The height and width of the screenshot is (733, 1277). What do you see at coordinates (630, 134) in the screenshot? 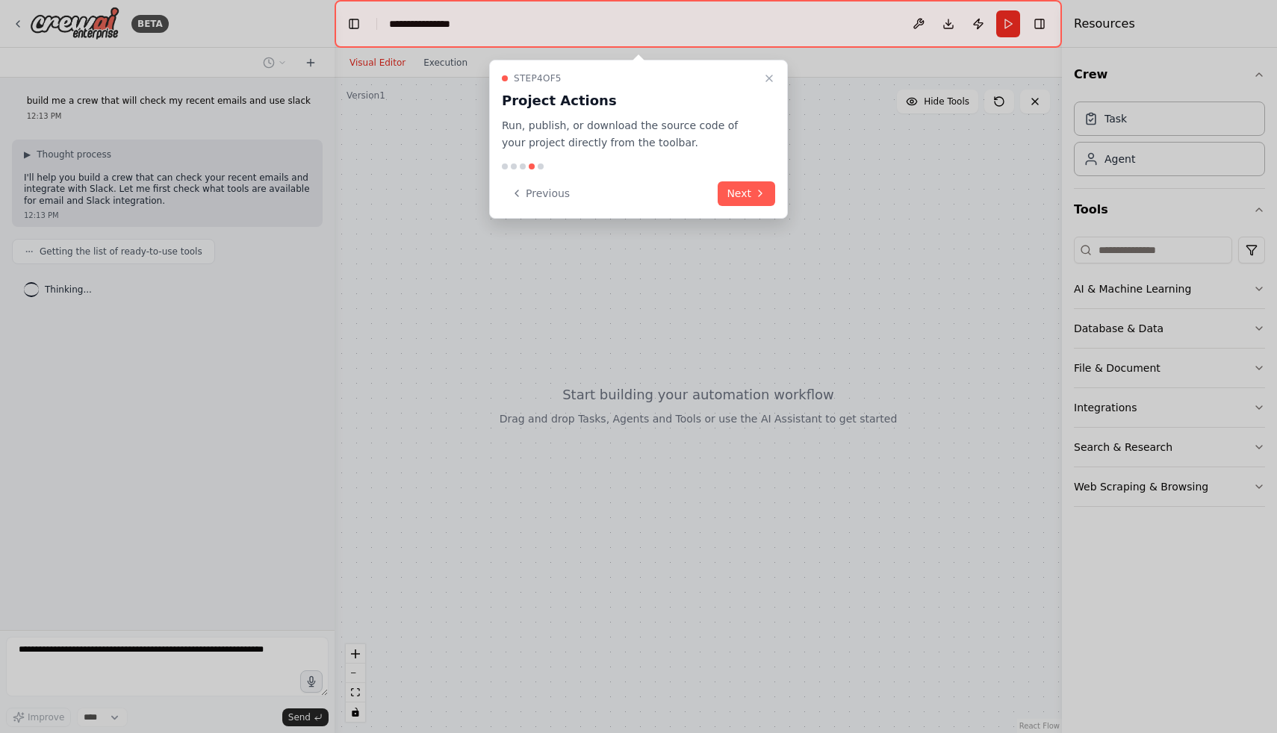
I see `p: Run, publish, or download the source code of your project directly from the toolbar.` at bounding box center [630, 134].